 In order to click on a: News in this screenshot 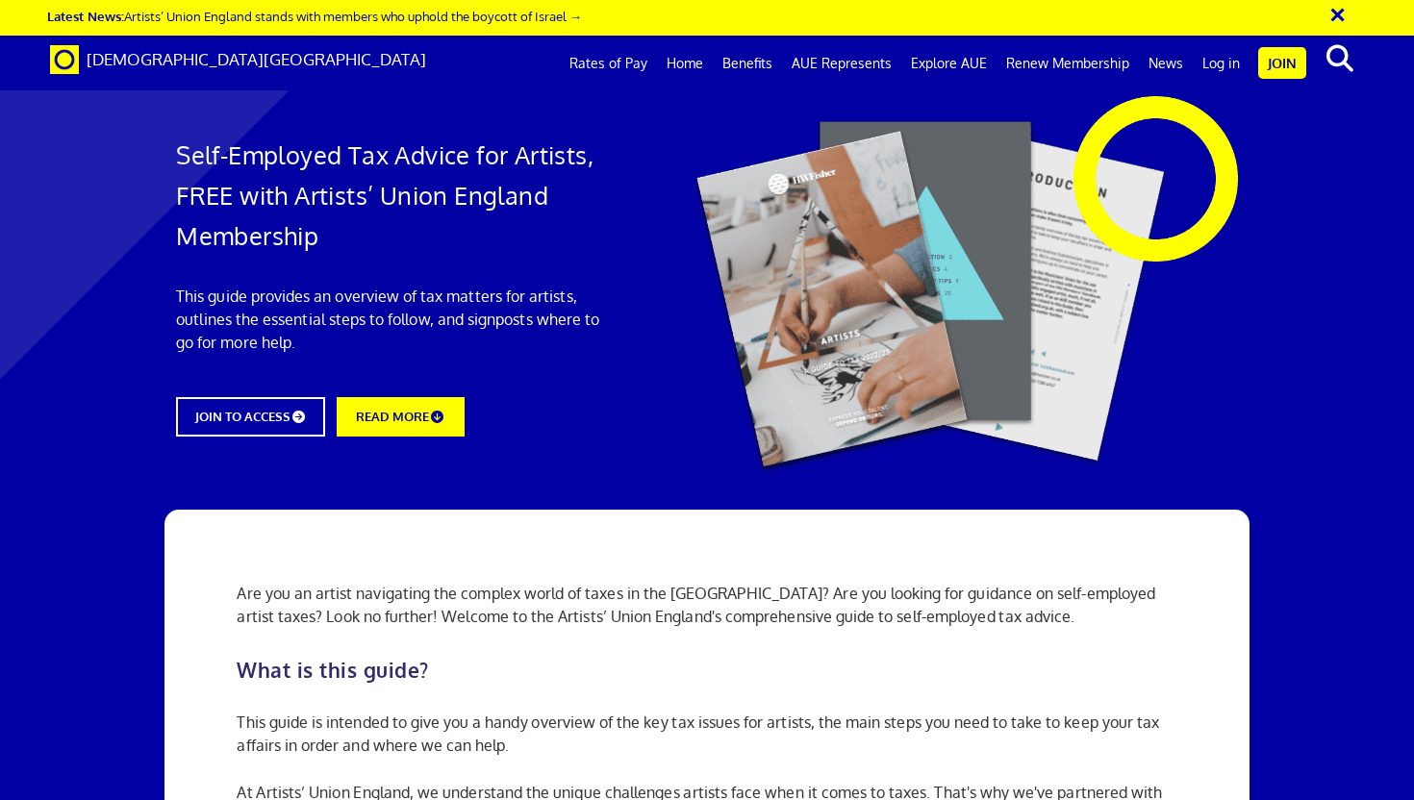, I will do `click(1166, 63)`.